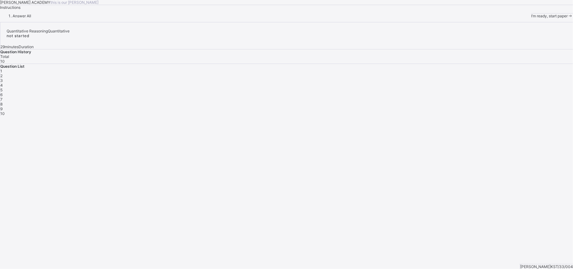  Describe the element at coordinates (5, 56) in the screenshot. I see `span: Total` at that location.